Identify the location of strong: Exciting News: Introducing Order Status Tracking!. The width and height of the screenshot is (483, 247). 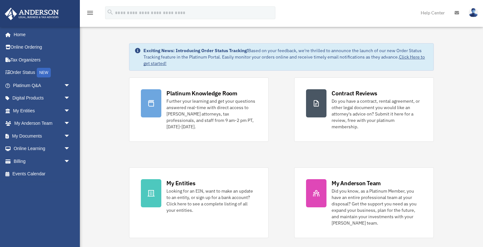
(196, 50).